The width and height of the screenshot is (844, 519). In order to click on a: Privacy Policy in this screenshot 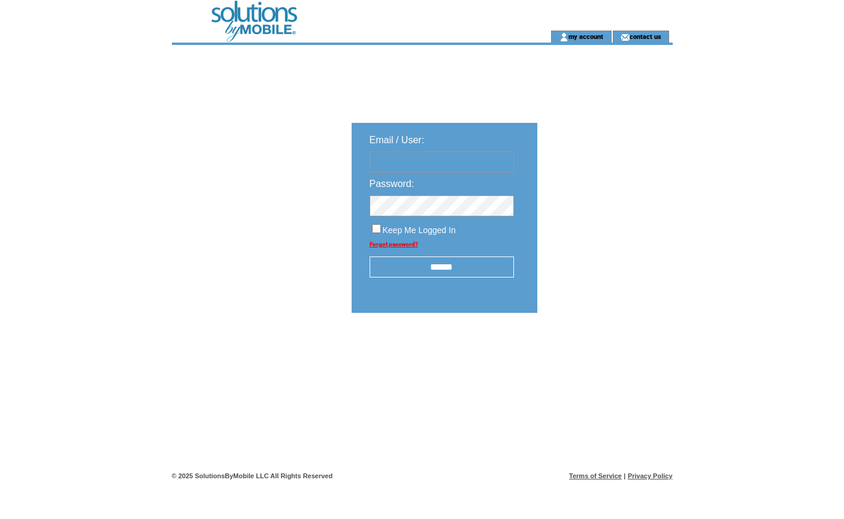, I will do `click(650, 475)`.